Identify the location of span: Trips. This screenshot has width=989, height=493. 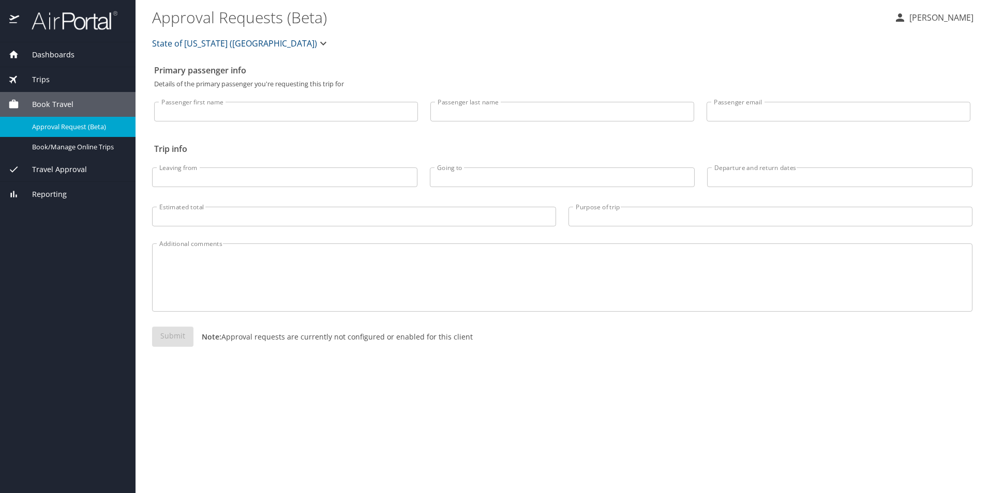
(34, 80).